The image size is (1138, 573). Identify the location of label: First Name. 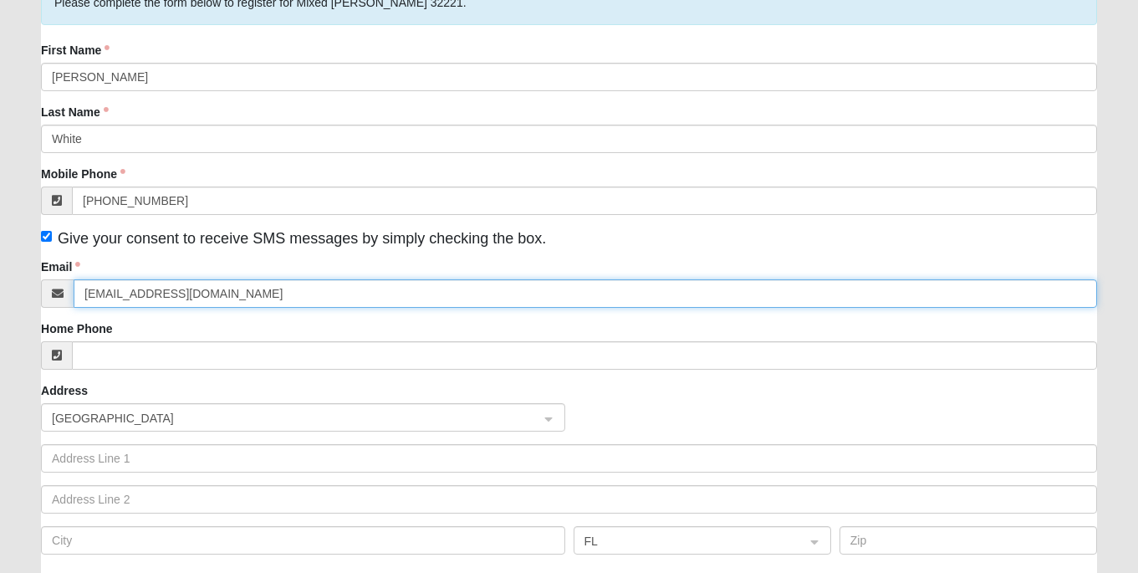
(75, 50).